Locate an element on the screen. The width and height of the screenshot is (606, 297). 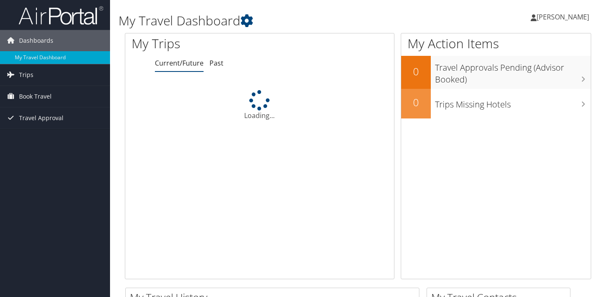
span: Travel Approval is located at coordinates (41, 118).